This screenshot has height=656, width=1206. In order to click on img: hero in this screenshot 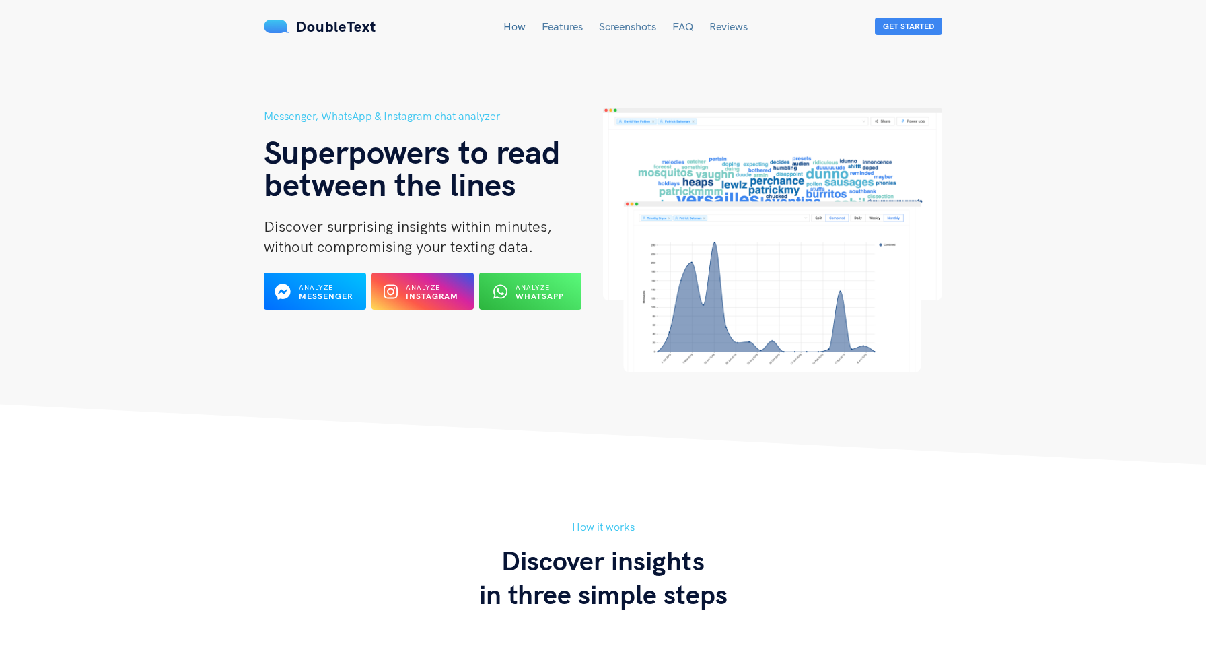, I will do `click(773, 240)`.